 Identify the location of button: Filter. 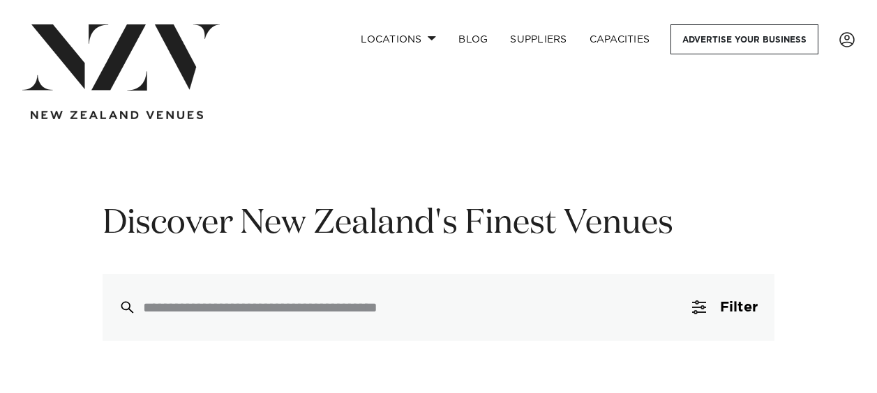
(724, 308).